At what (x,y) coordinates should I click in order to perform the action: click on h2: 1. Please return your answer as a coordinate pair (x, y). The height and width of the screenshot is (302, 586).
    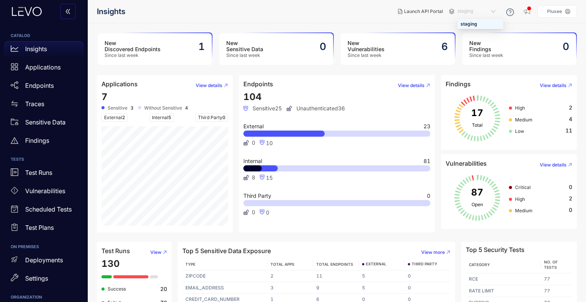
    Looking at the image, I should click on (202, 47).